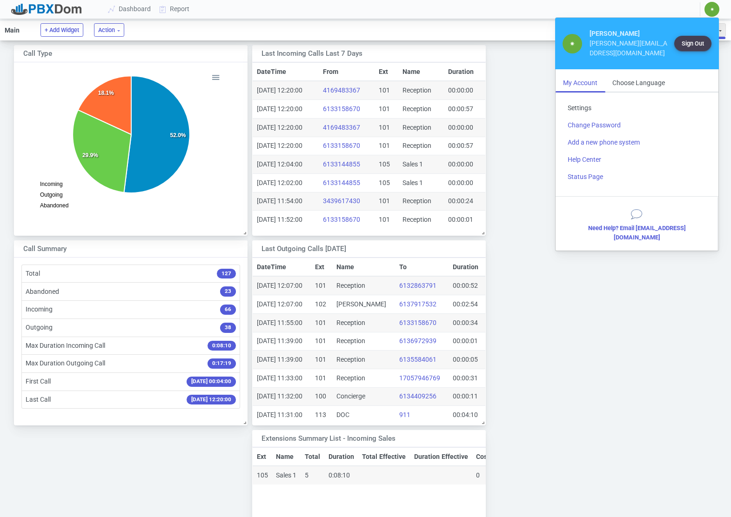 This screenshot has width=731, height=517. What do you see at coordinates (693, 43) in the screenshot?
I see `button: Sign Out` at bounding box center [693, 43].